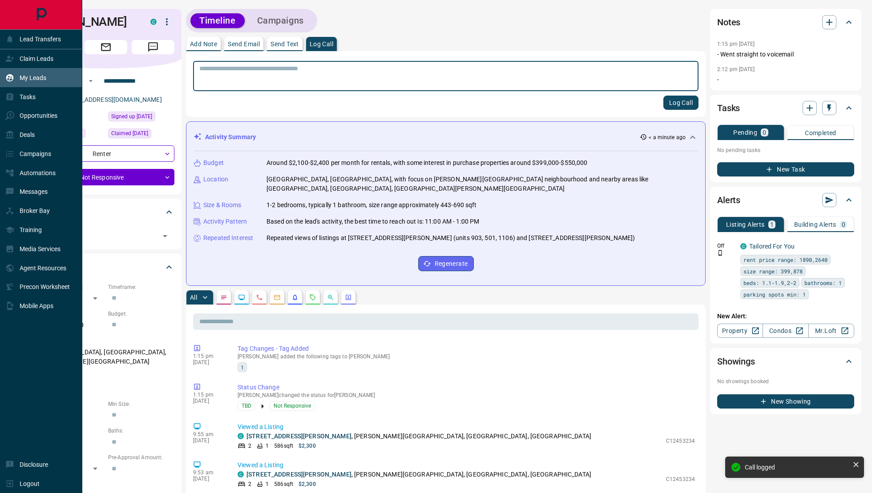 Image resolution: width=872 pixels, height=493 pixels. What do you see at coordinates (720, 253) in the screenshot?
I see `svg: Push Notification Only` at bounding box center [720, 253].